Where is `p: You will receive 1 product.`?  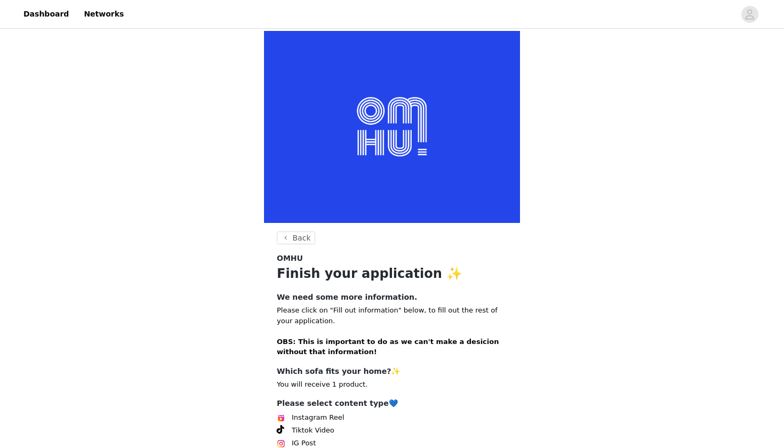 p: You will receive 1 product. is located at coordinates (392, 384).